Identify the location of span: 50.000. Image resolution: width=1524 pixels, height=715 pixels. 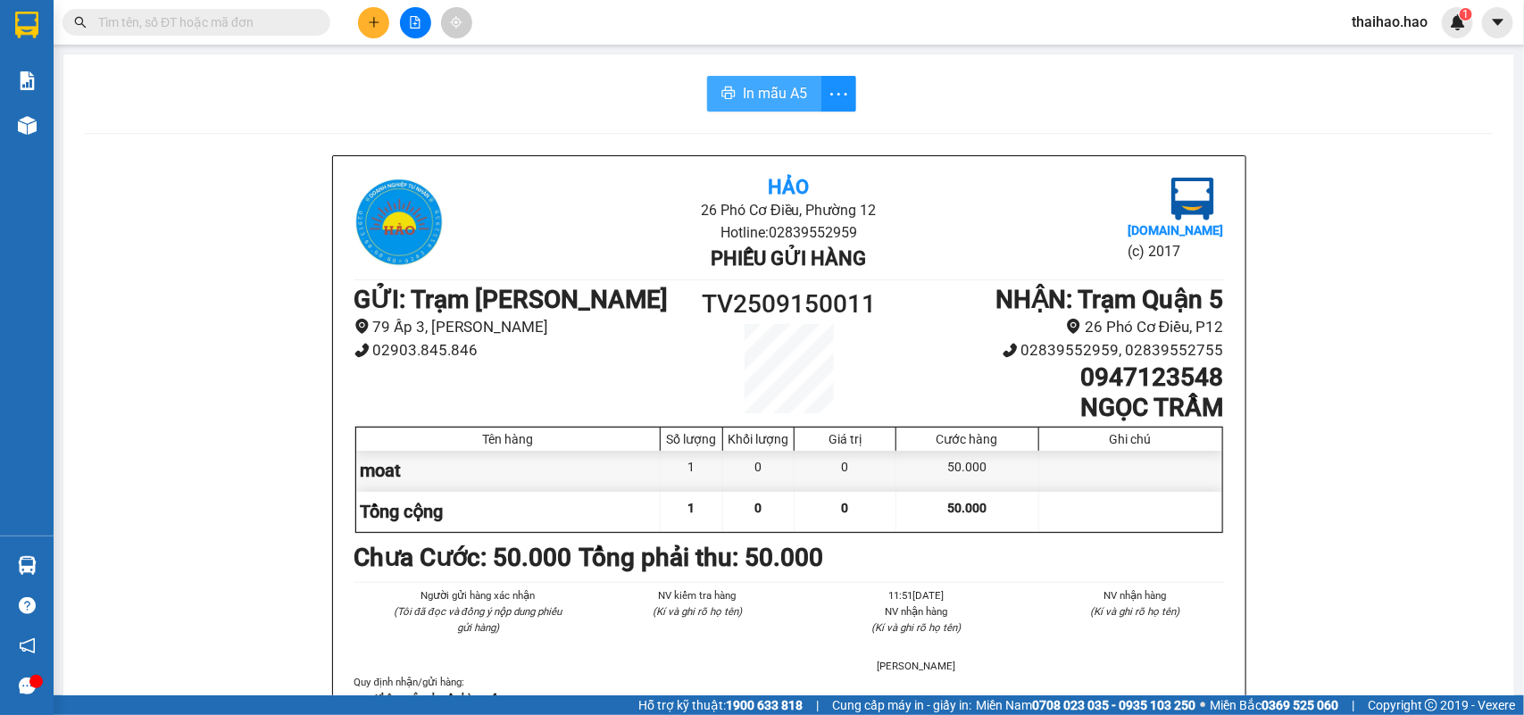
(967, 508).